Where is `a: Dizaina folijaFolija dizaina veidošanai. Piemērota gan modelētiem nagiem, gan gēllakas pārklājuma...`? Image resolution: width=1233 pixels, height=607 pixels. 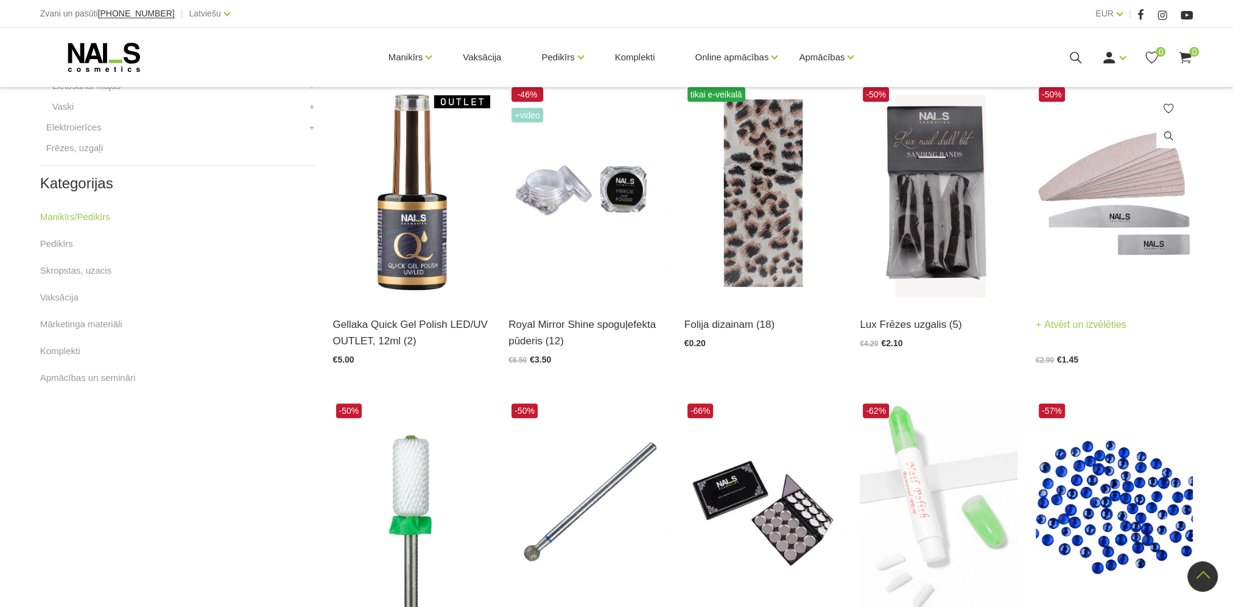 a: Dizaina folijaFolija dizaina veidošanai. Piemērota gan modelētiem nagiem, gan gēllakas pārklājuma... is located at coordinates (763, 192).